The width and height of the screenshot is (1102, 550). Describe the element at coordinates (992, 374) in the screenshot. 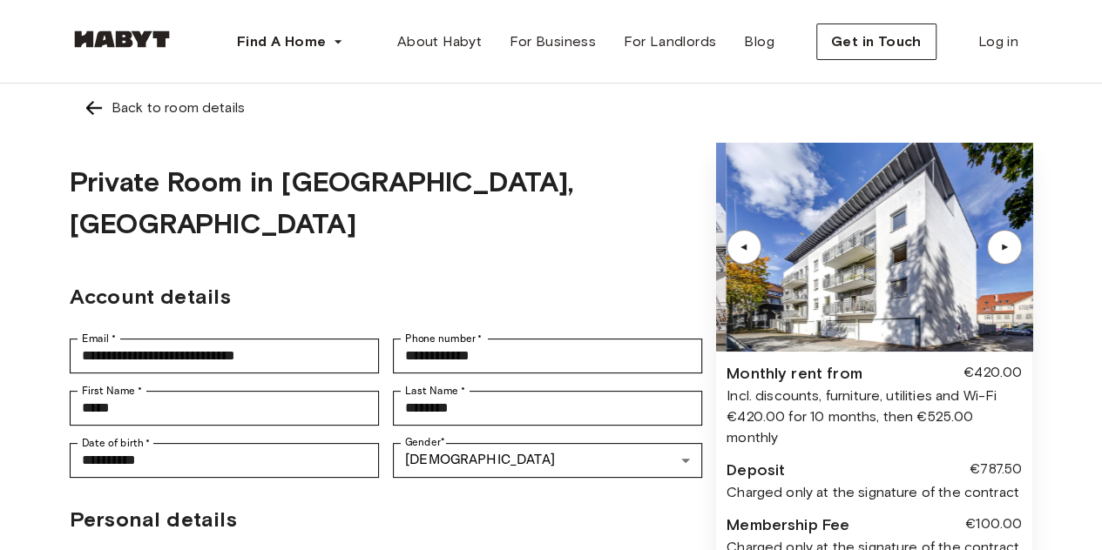

I see `div: €420.00` at that location.